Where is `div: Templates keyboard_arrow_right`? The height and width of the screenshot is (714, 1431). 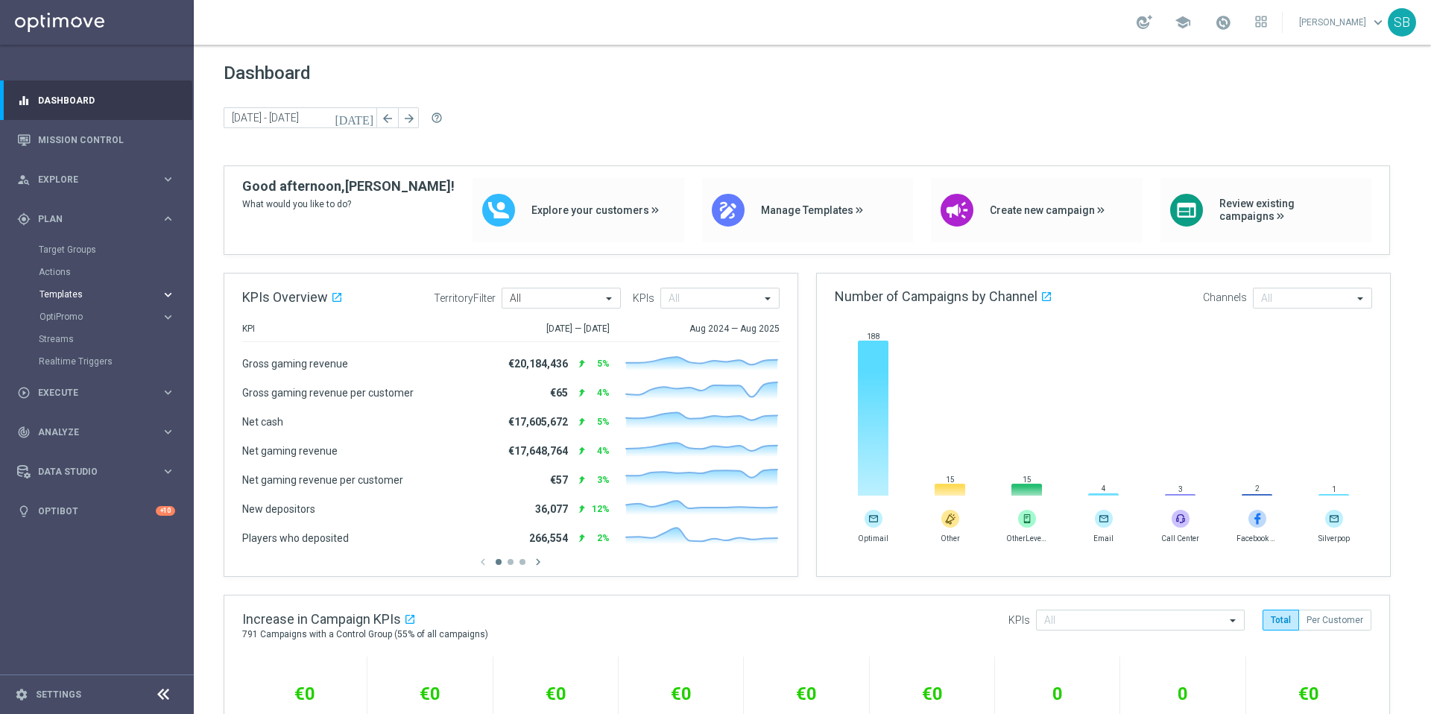 div: Templates keyboard_arrow_right is located at coordinates (107, 294).